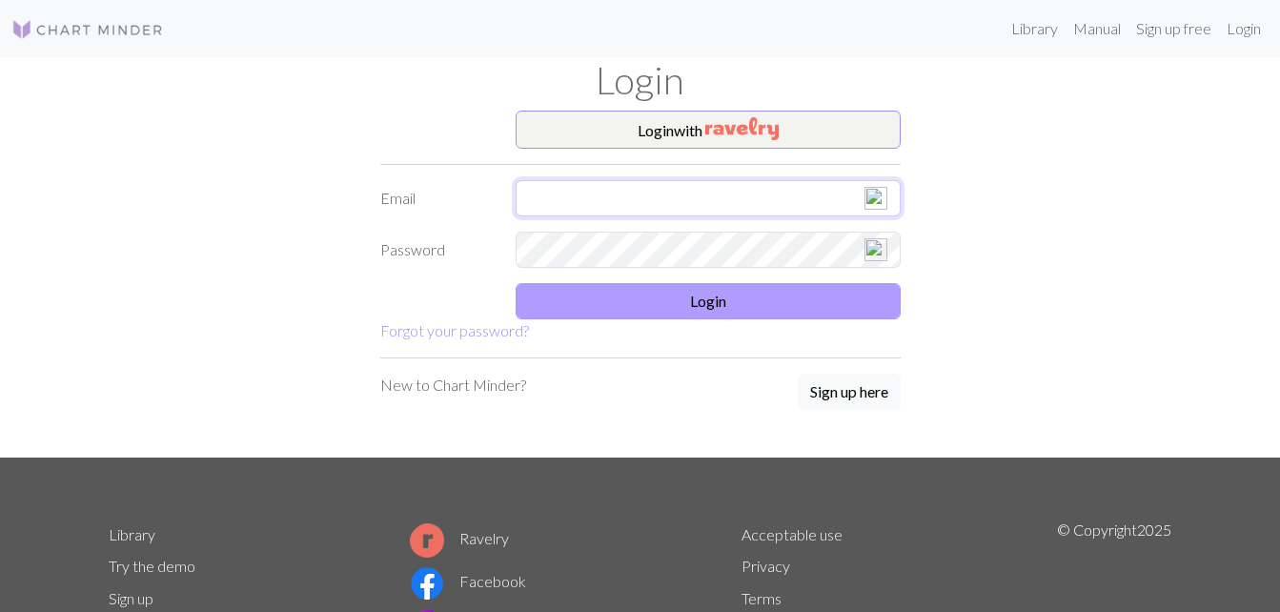  Describe the element at coordinates (765, 565) in the screenshot. I see `a: Privacy` at that location.